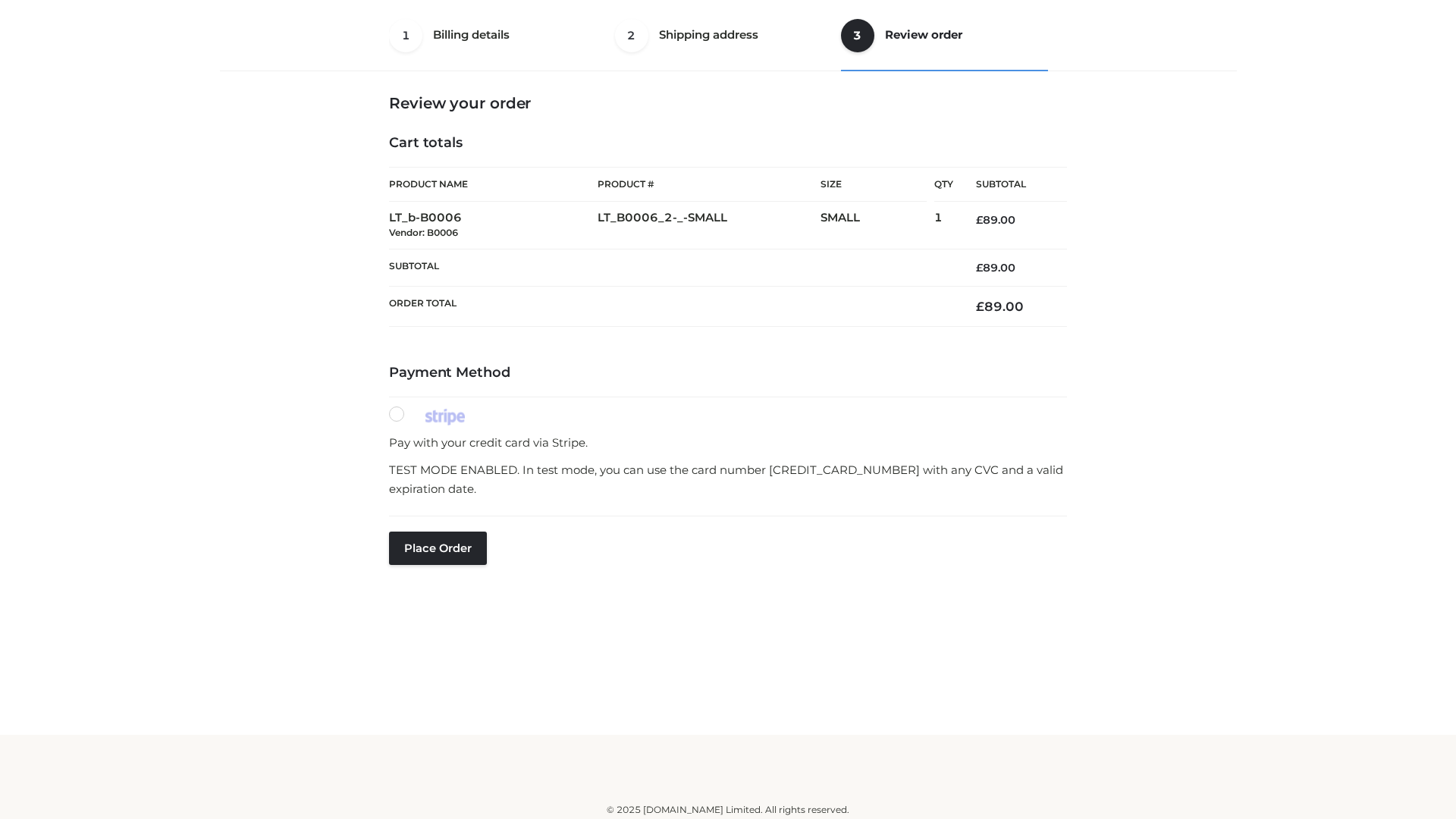 The image size is (1456, 819). What do you see at coordinates (728, 103) in the screenshot?
I see `h3: Review your order` at bounding box center [728, 103].